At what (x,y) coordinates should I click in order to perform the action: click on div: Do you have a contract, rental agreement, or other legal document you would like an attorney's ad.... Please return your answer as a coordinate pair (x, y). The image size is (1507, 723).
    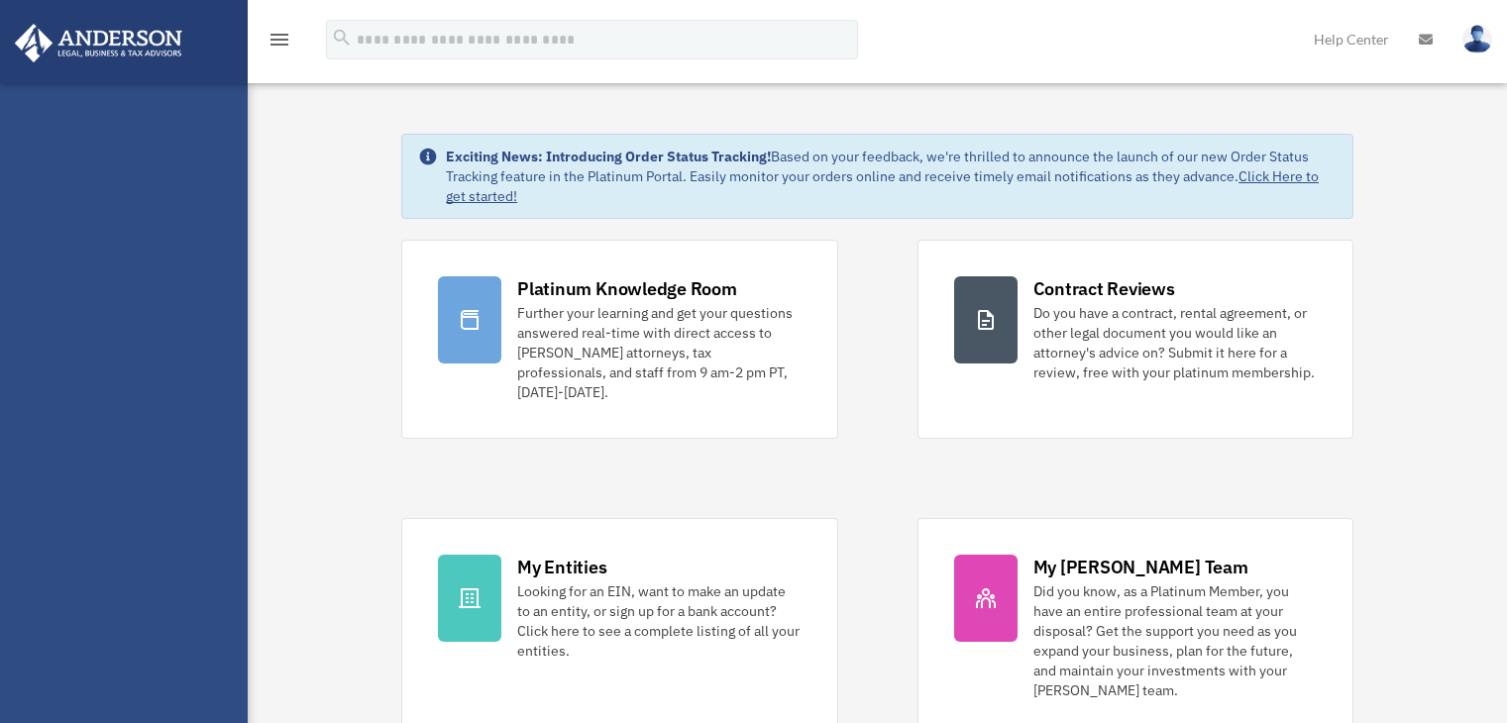
    Looking at the image, I should click on (1175, 343).